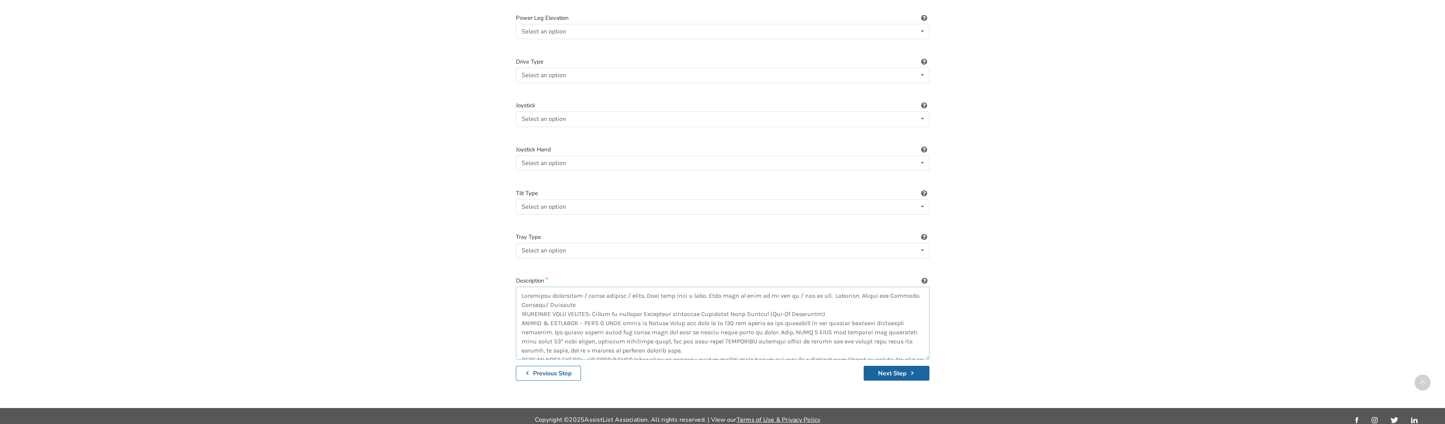 Image resolution: width=1445 pixels, height=424 pixels. Describe the element at coordinates (722, 323) in the screenshot. I see `textarea: Loremipsu dolorsitam / conse adipisc / elits. Doei temp inci u labo. Etdo magn al enim ad mi ven ...` at that location.